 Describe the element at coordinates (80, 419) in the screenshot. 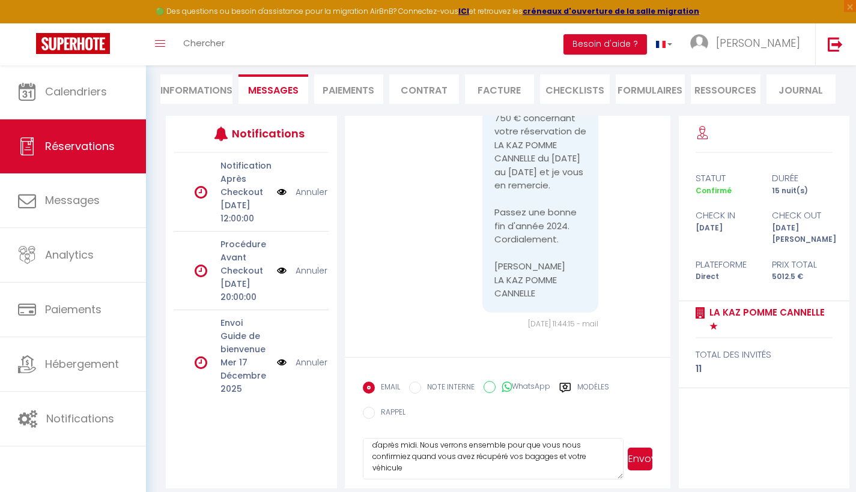

I see `span: Notifications` at that location.